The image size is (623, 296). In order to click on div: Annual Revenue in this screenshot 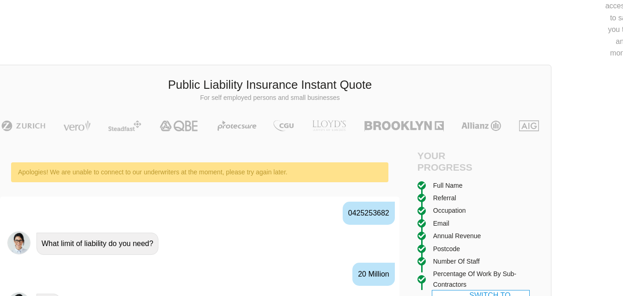, I will do `click(457, 236)`.